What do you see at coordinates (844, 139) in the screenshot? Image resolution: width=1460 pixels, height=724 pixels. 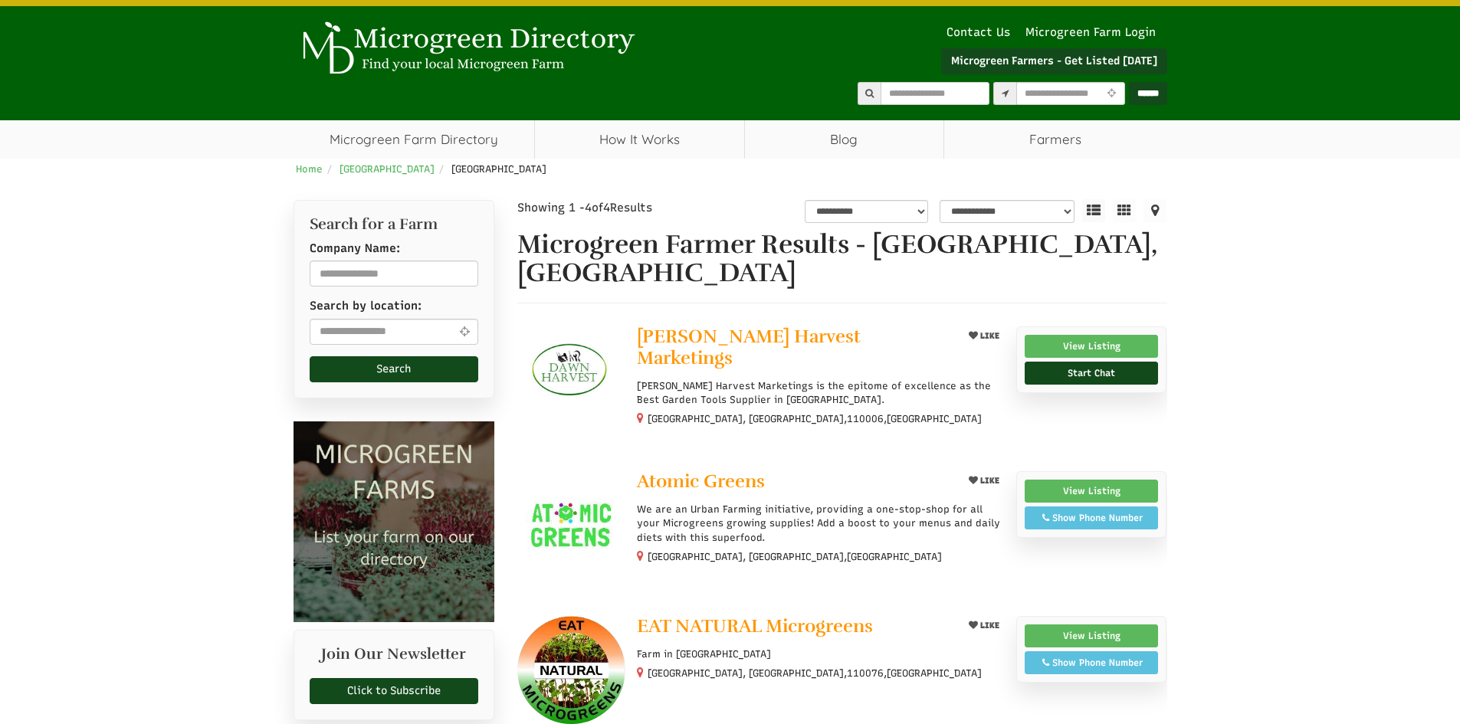 I see `a: Blog` at bounding box center [844, 139].